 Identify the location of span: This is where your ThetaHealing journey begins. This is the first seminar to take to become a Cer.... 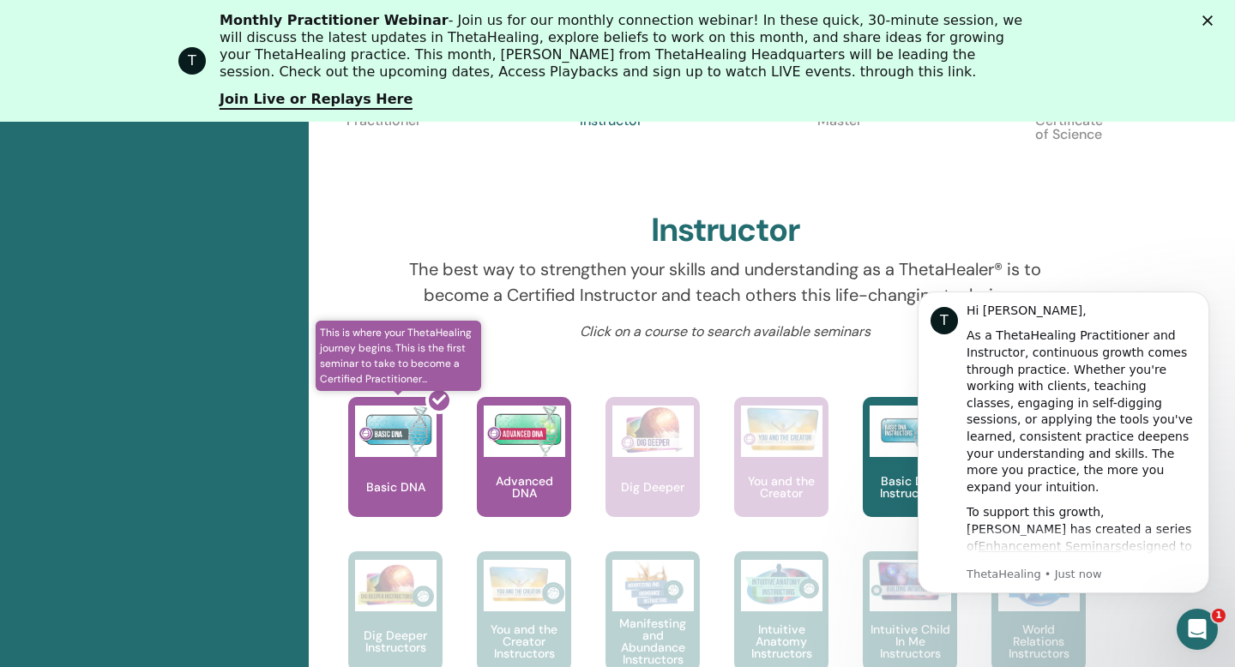
(398, 356).